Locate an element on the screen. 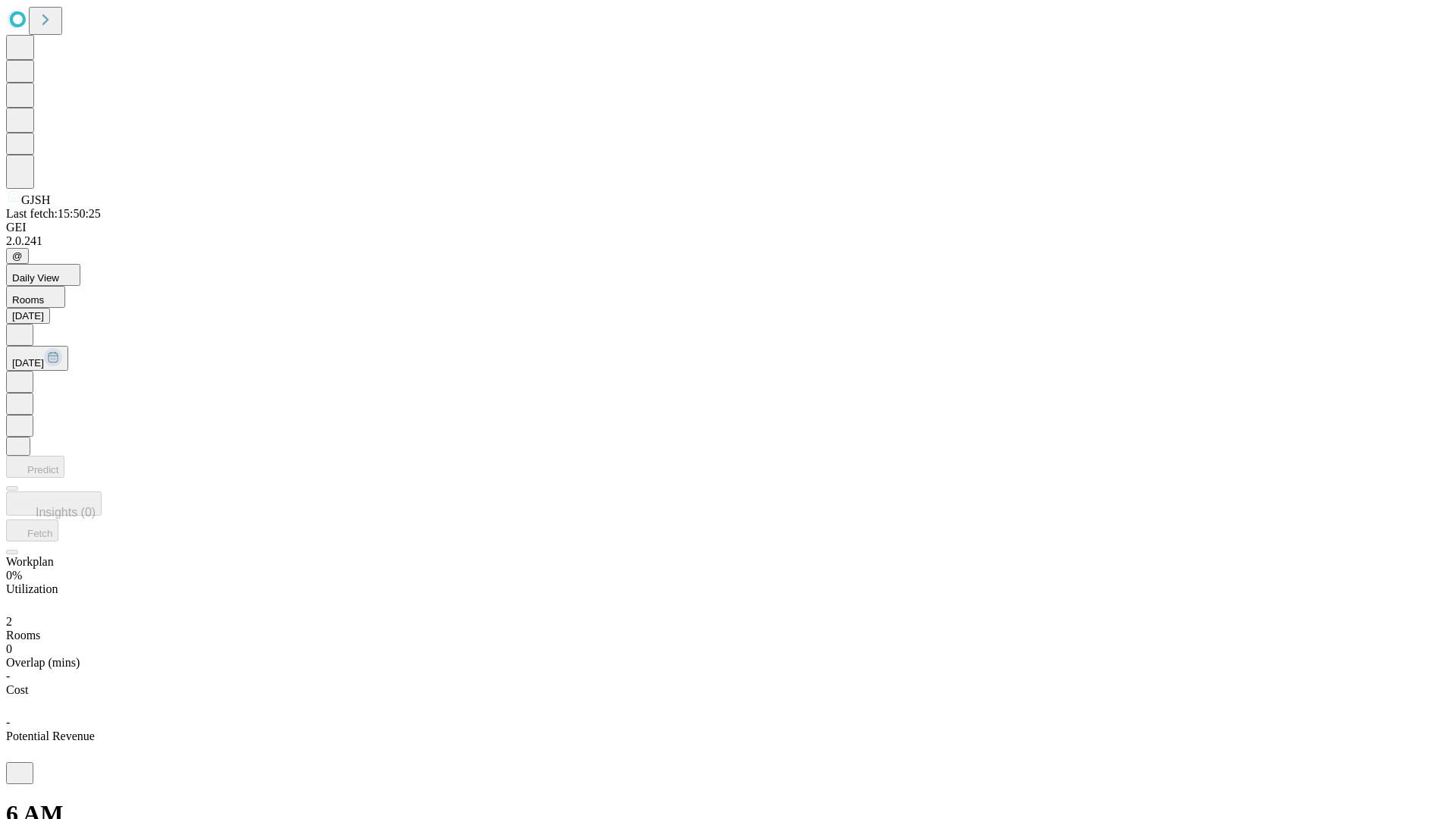  span: Workplan is located at coordinates (30, 561).